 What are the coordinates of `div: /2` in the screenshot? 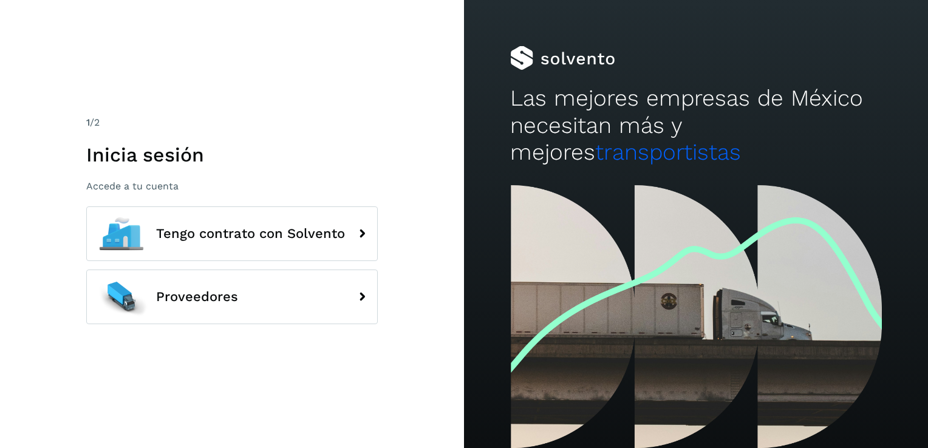 It's located at (232, 123).